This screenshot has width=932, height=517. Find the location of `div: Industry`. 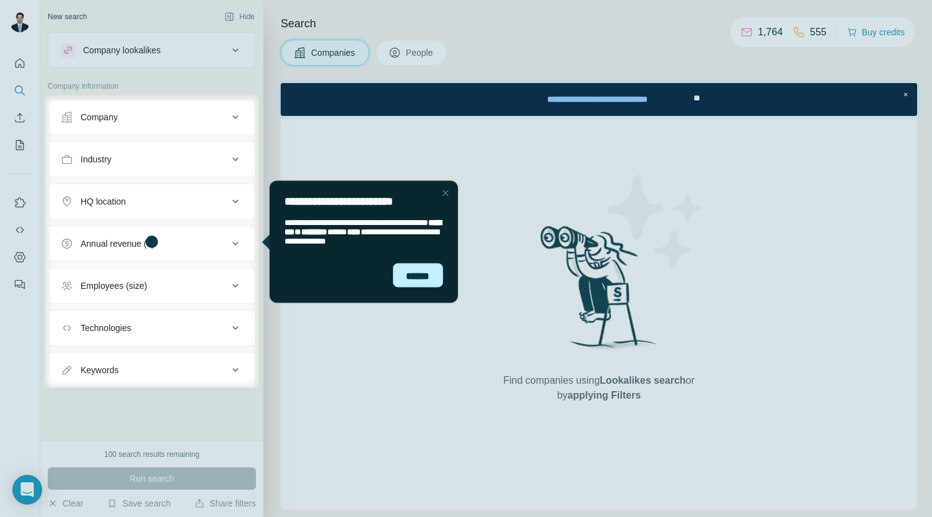

div: Industry is located at coordinates (96, 159).